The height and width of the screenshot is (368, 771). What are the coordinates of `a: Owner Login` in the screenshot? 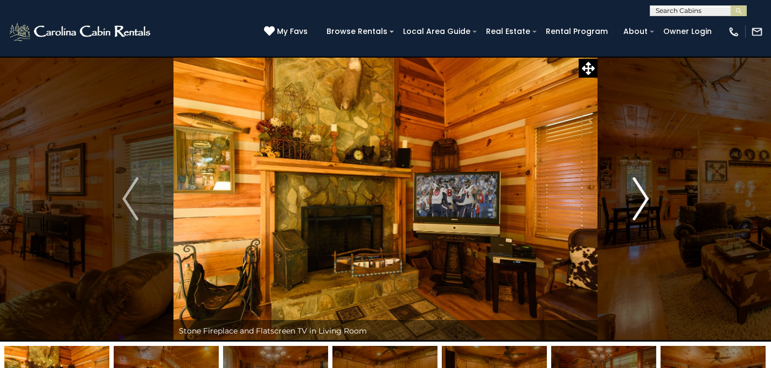 It's located at (688, 31).